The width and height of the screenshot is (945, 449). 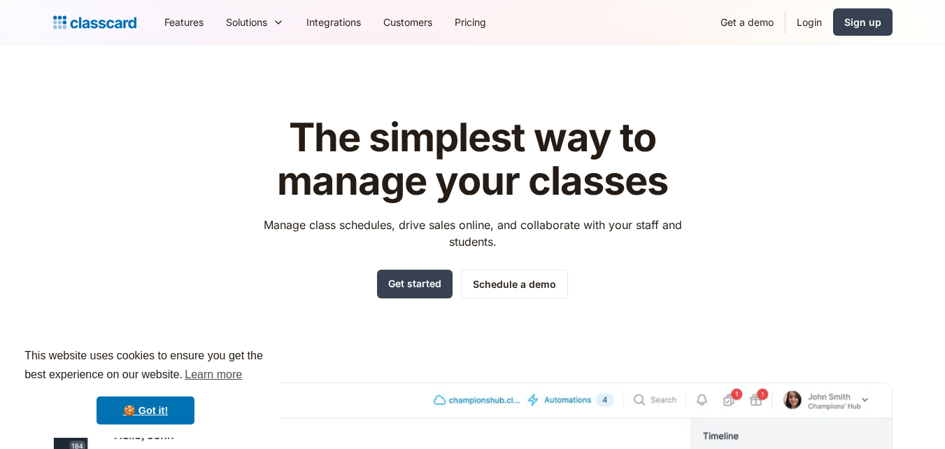 I want to click on div: cookieconsent, so click(x=146, y=386).